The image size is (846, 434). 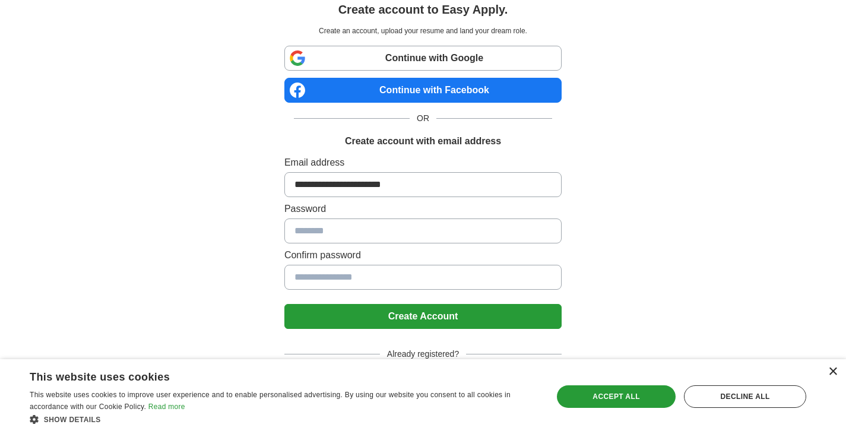 What do you see at coordinates (283, 419) in the screenshot?
I see `div: Show details` at bounding box center [283, 419].